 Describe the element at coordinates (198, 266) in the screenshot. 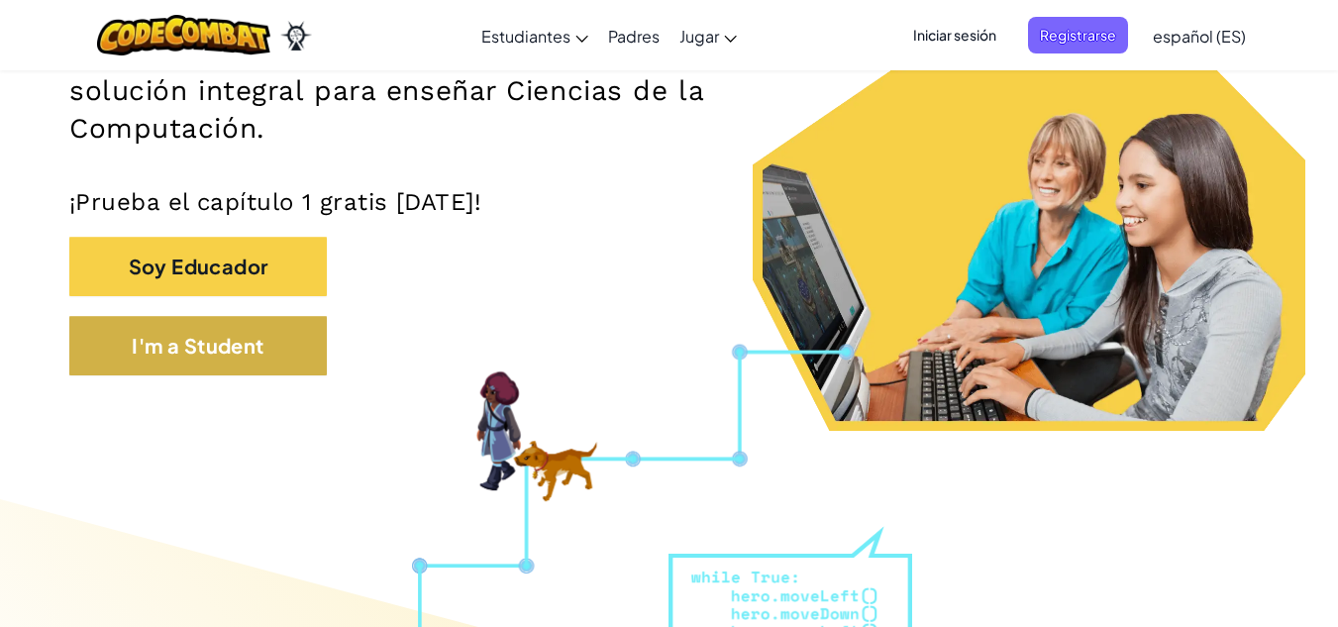

I see `button: Soy Educador` at that location.